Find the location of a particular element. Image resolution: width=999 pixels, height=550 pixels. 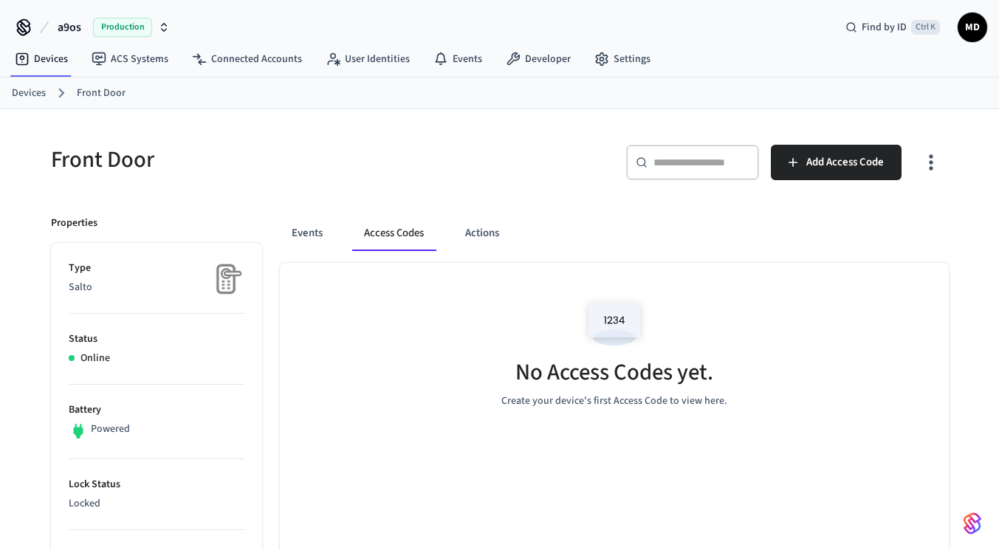

p: Status is located at coordinates (156, 339).